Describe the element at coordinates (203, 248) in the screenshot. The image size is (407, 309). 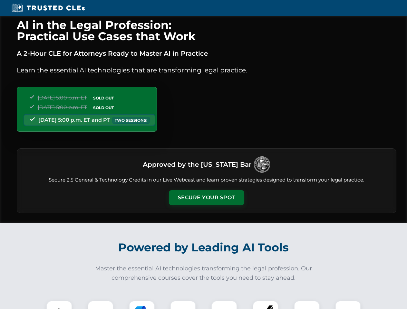
I see `h2: Powered by Leading AI Tools` at that location.